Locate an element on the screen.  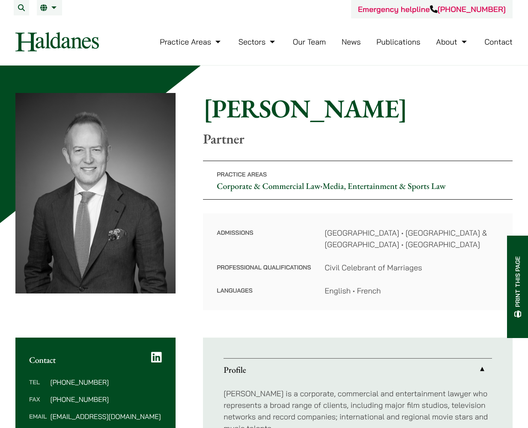
a: Corporate & Commercial Law is located at coordinates (268, 186).